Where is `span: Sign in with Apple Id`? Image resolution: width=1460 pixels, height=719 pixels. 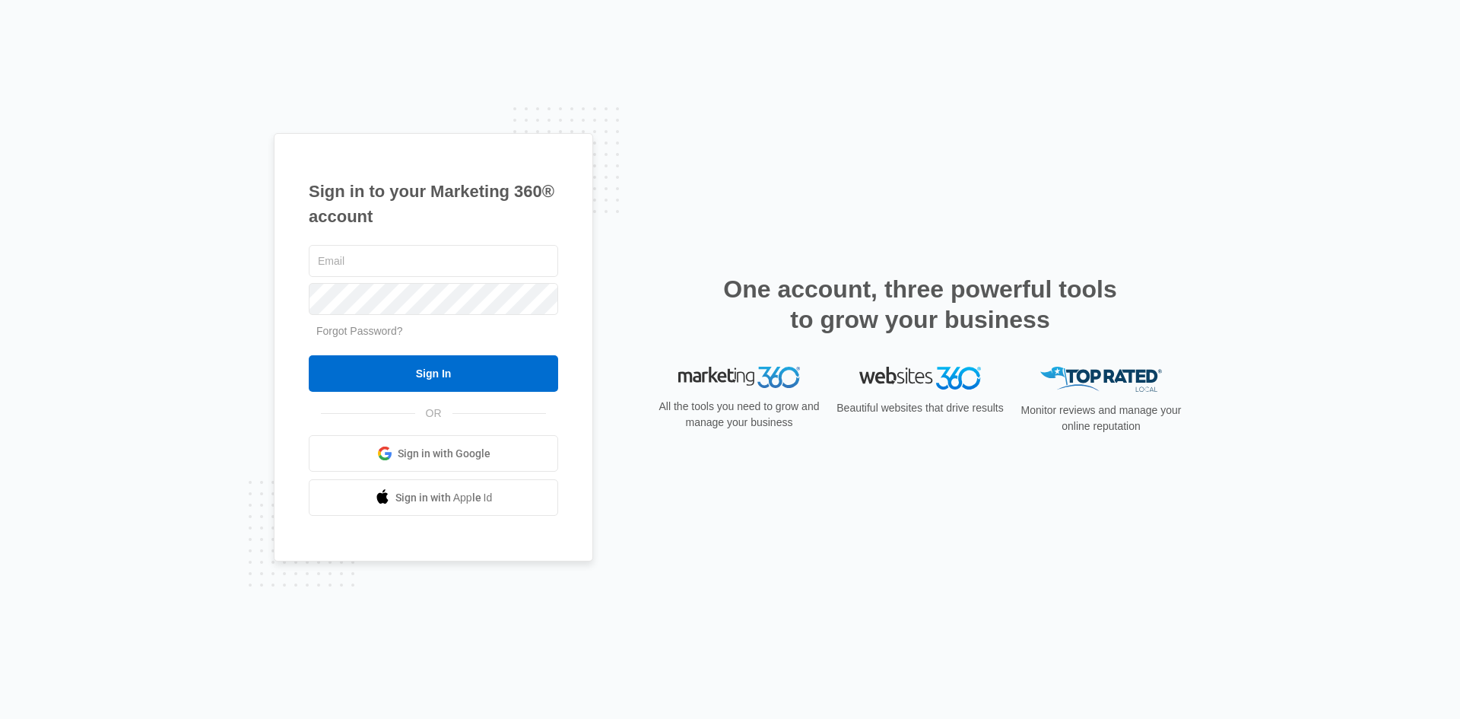 span: Sign in with Apple Id is located at coordinates (444, 497).